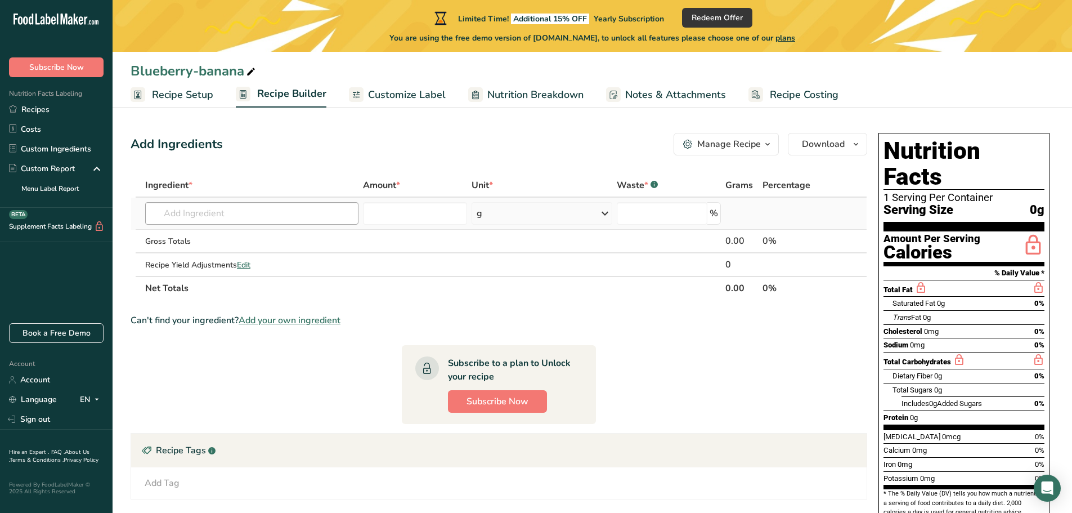  Describe the element at coordinates (896, 417) in the screenshot. I see `span: Protein` at that location.